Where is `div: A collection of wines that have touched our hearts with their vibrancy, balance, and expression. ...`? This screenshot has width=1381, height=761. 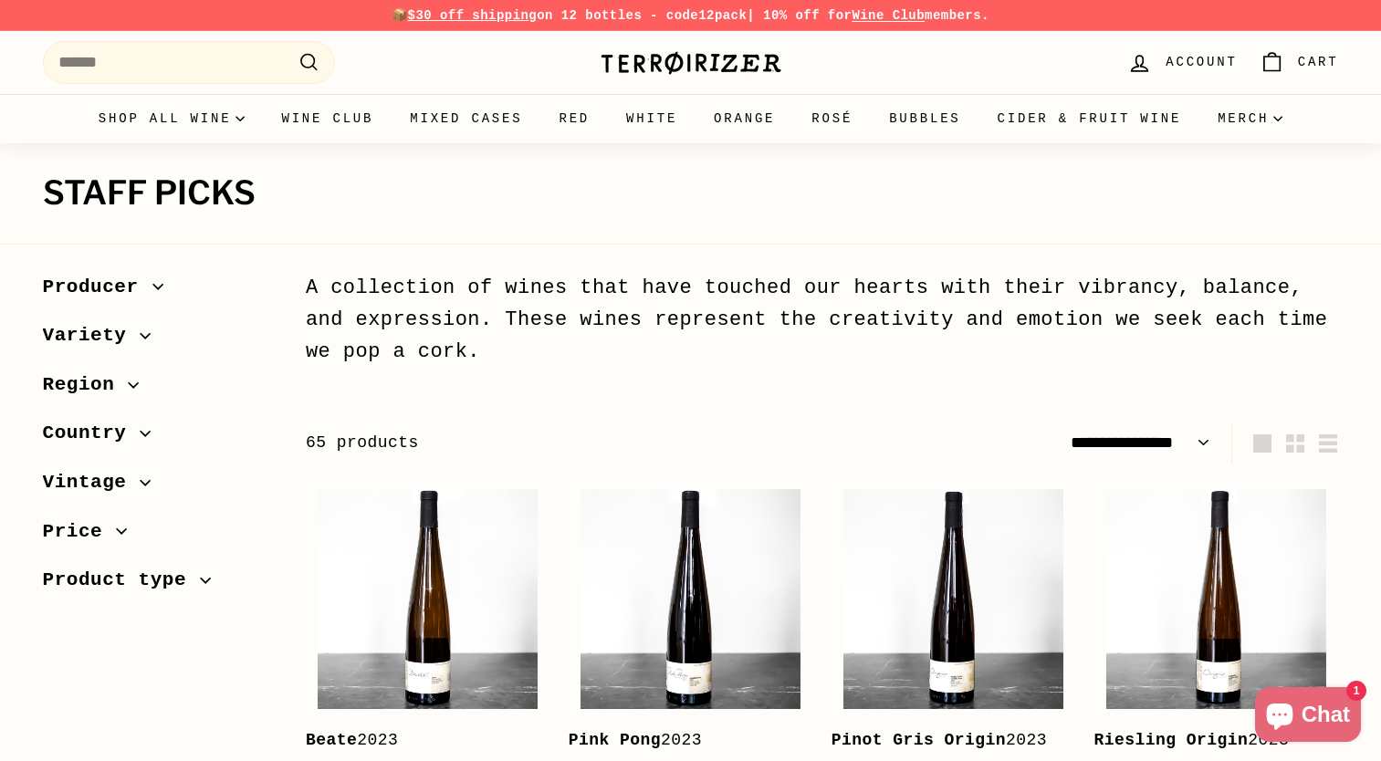 div: A collection of wines that have touched our hearts with their vibrancy, balance, and expression. ... is located at coordinates (822, 320).